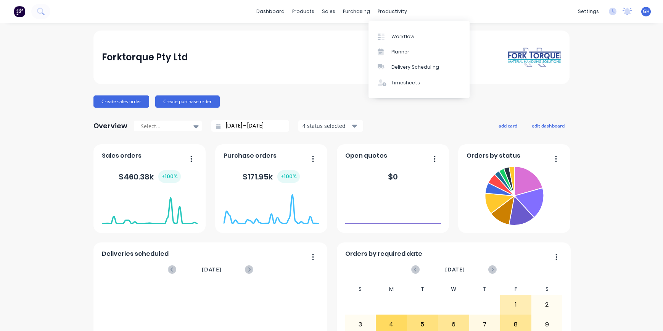 The image size is (663, 331). What do you see at coordinates (150, 176) in the screenshot?
I see `div: $ 460.38k` at bounding box center [150, 176].